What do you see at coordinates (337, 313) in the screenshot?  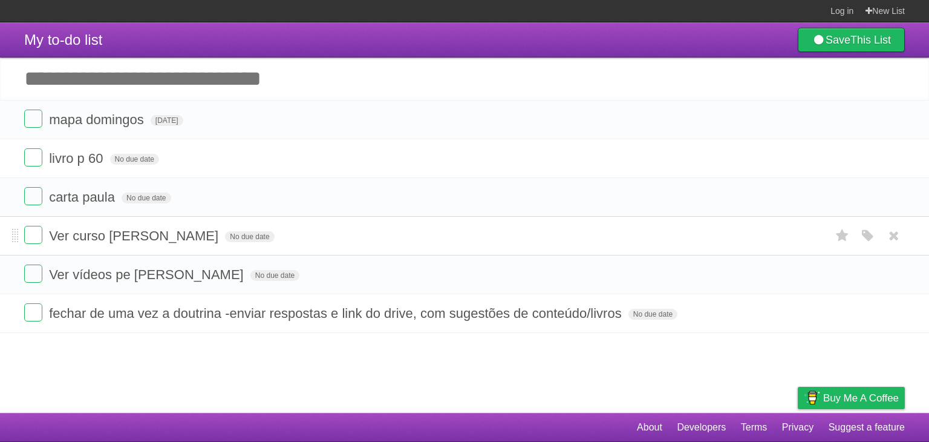 I see `span: fechar de uma vez a doutrina -enviar respostas e link do drive, com sugestões de conteúdo/livros` at bounding box center [337, 313].